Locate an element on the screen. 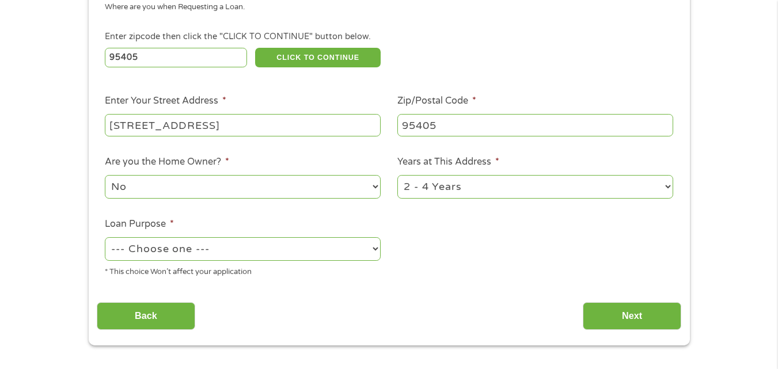  label: Zip/Postal Code is located at coordinates (437, 101).